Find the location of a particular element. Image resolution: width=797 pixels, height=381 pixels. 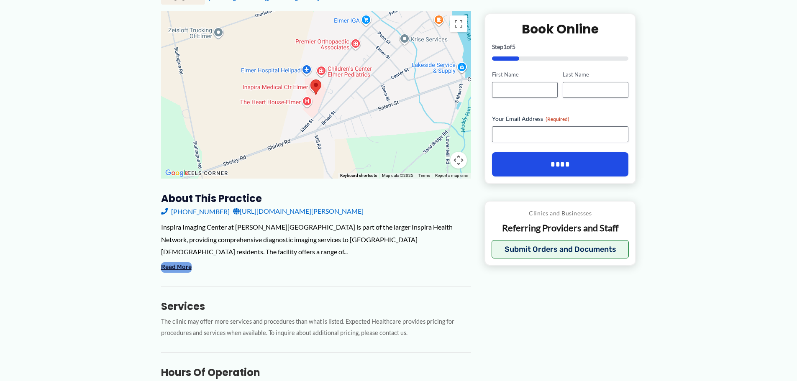

a: Terms (opens in new tab) is located at coordinates (424, 175).